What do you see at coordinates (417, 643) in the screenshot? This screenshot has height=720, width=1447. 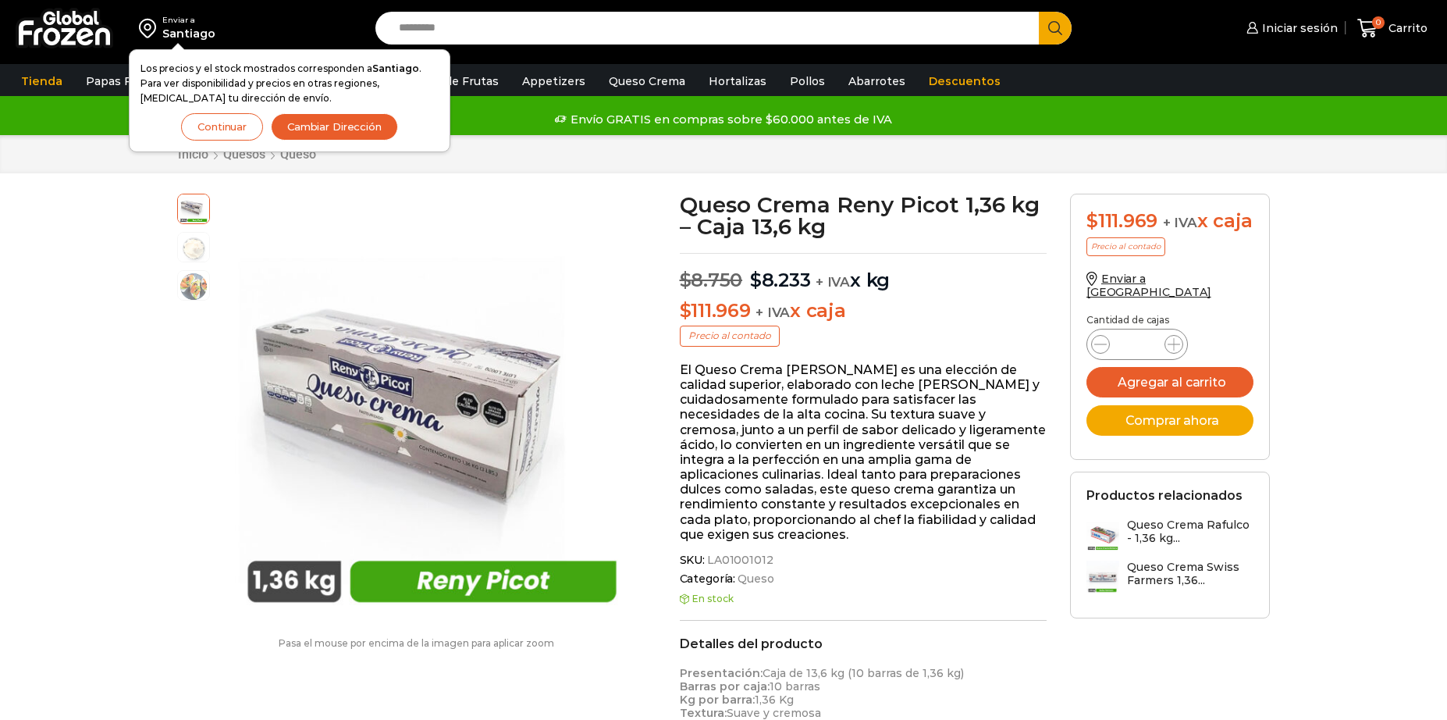 I see `p: Pasa el mouse por encima de la imagen para aplicar zoom` at bounding box center [417, 643].